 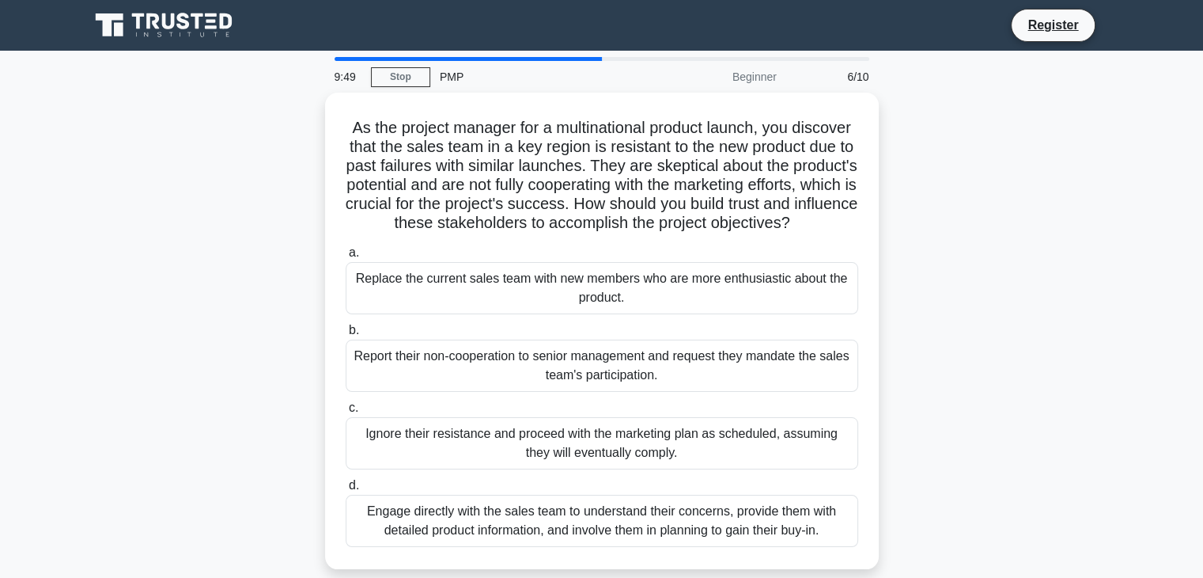 I want to click on a: Stop, so click(x=400, y=77).